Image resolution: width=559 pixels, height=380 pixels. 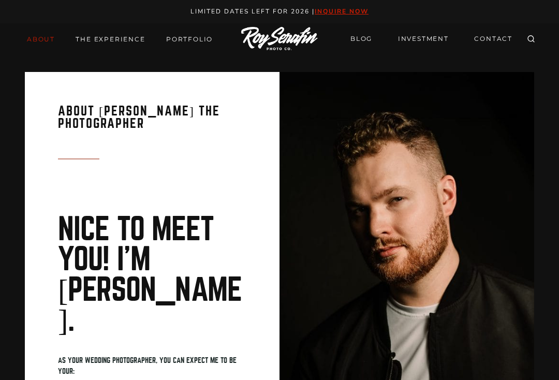 I want to click on nav: Primary Navigation, so click(x=120, y=39).